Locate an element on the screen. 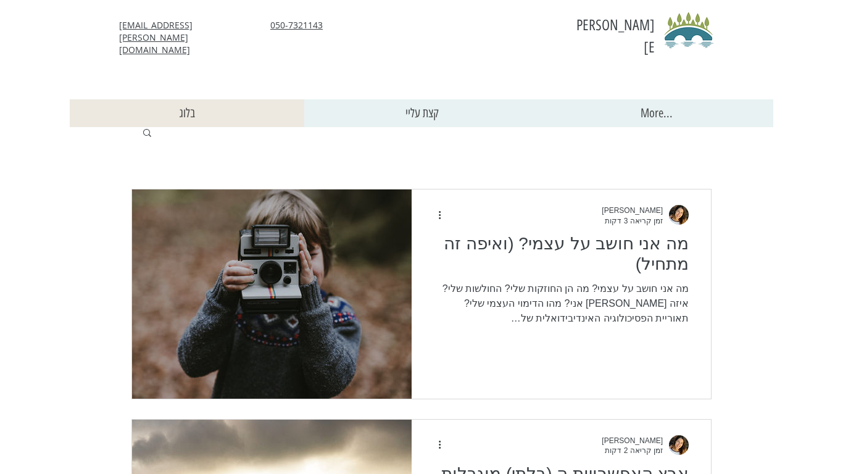 The image size is (843, 474). a: 050-7321143 is located at coordinates (296, 25).